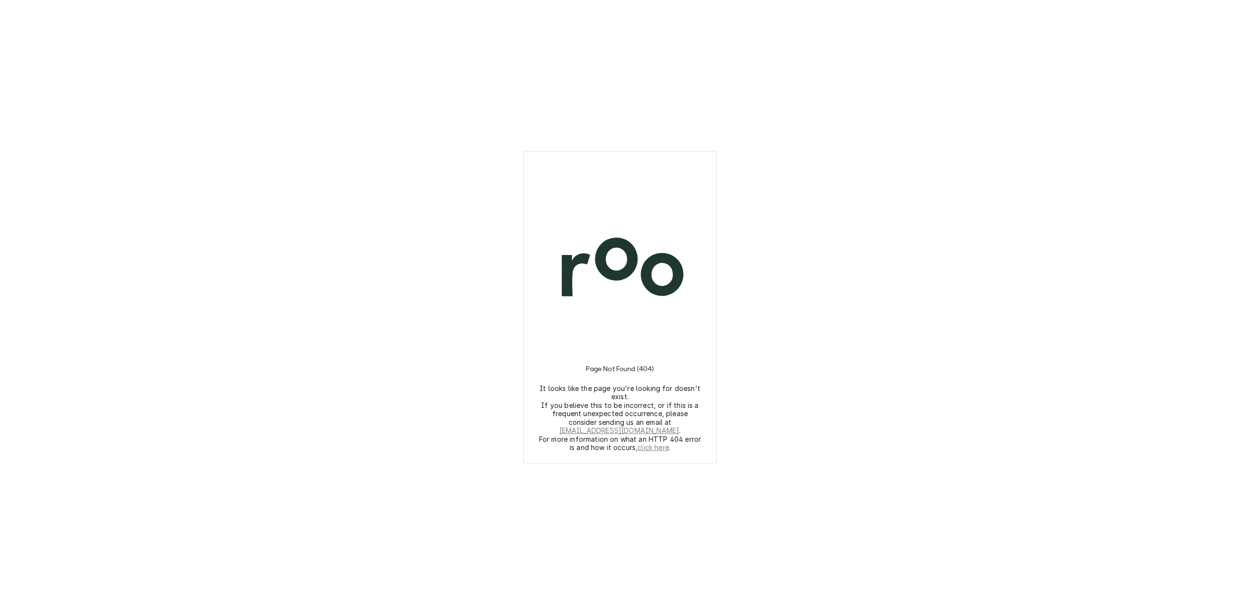 This screenshot has height=615, width=1240. I want to click on img: Logo, so click(620, 269).